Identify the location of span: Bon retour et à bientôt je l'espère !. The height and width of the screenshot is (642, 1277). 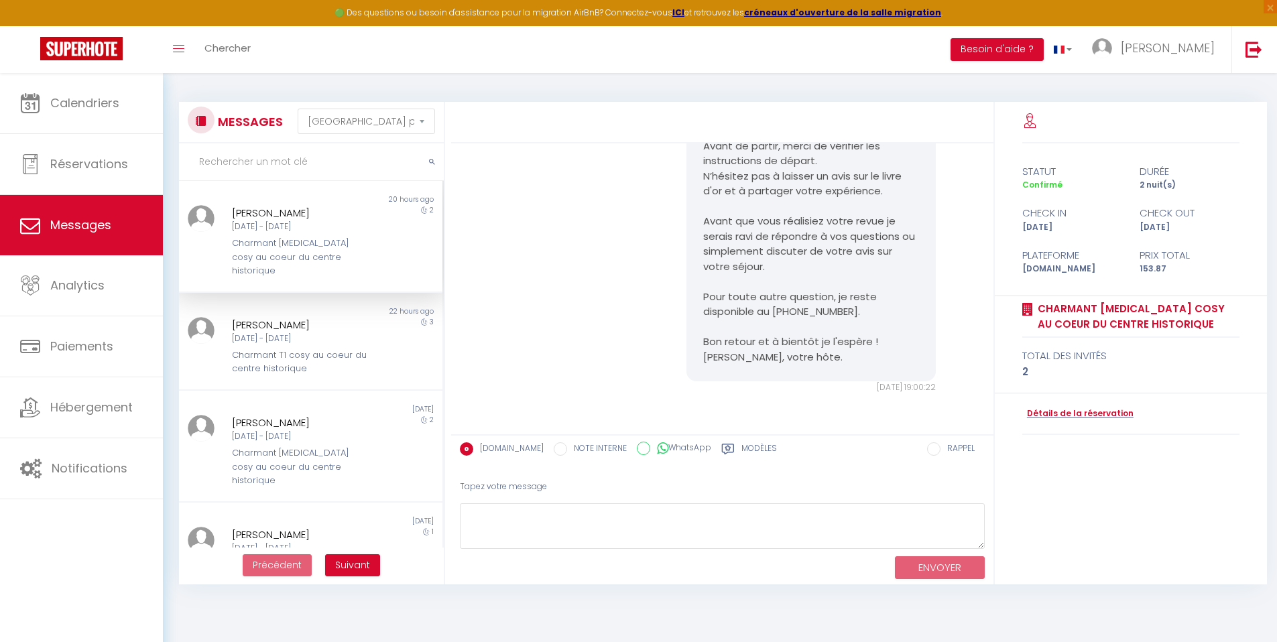
(790, 341).